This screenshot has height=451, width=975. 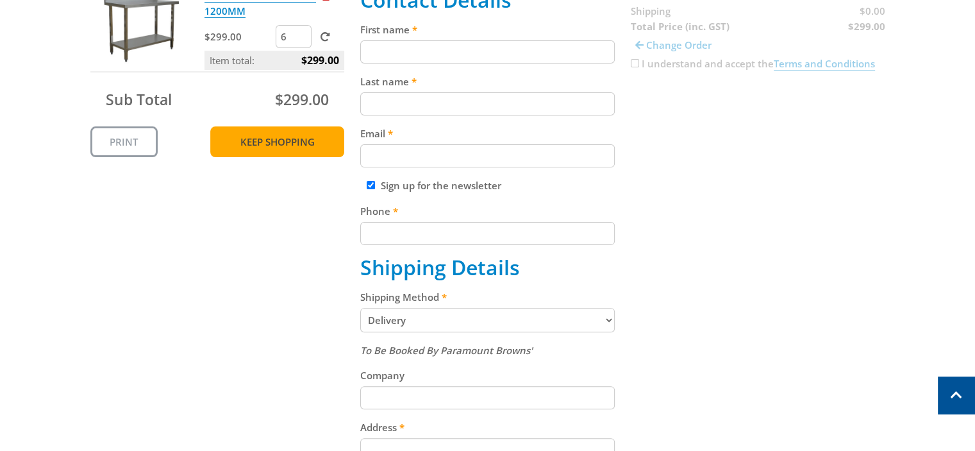 What do you see at coordinates (446, 350) in the screenshot?
I see `em: To Be Booked By Paramount Browns'` at bounding box center [446, 350].